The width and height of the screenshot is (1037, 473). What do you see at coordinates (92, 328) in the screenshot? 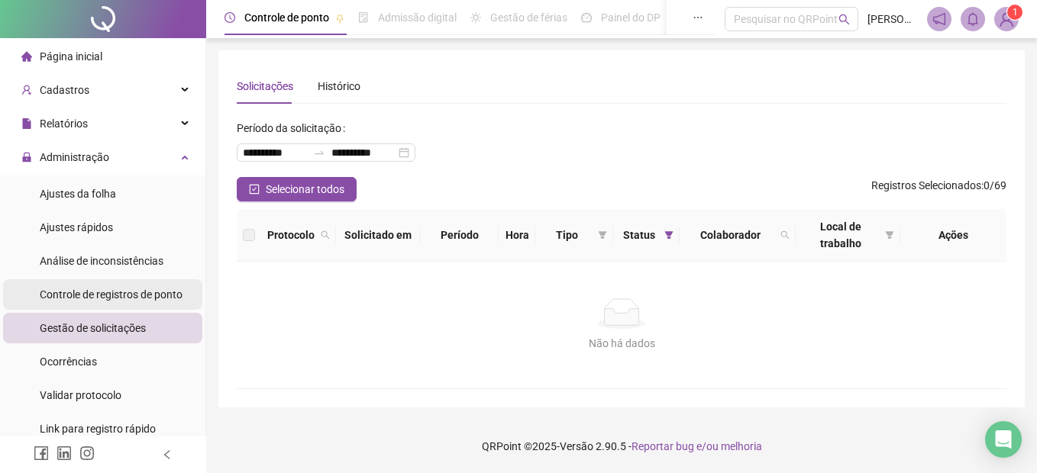
I see `span: Gestão de solicitações` at bounding box center [92, 328].